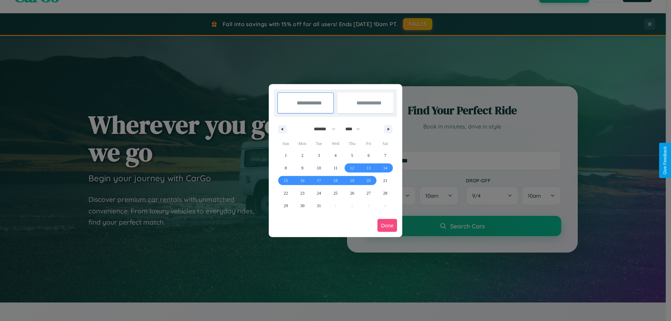  I want to click on button: 26, so click(352, 193).